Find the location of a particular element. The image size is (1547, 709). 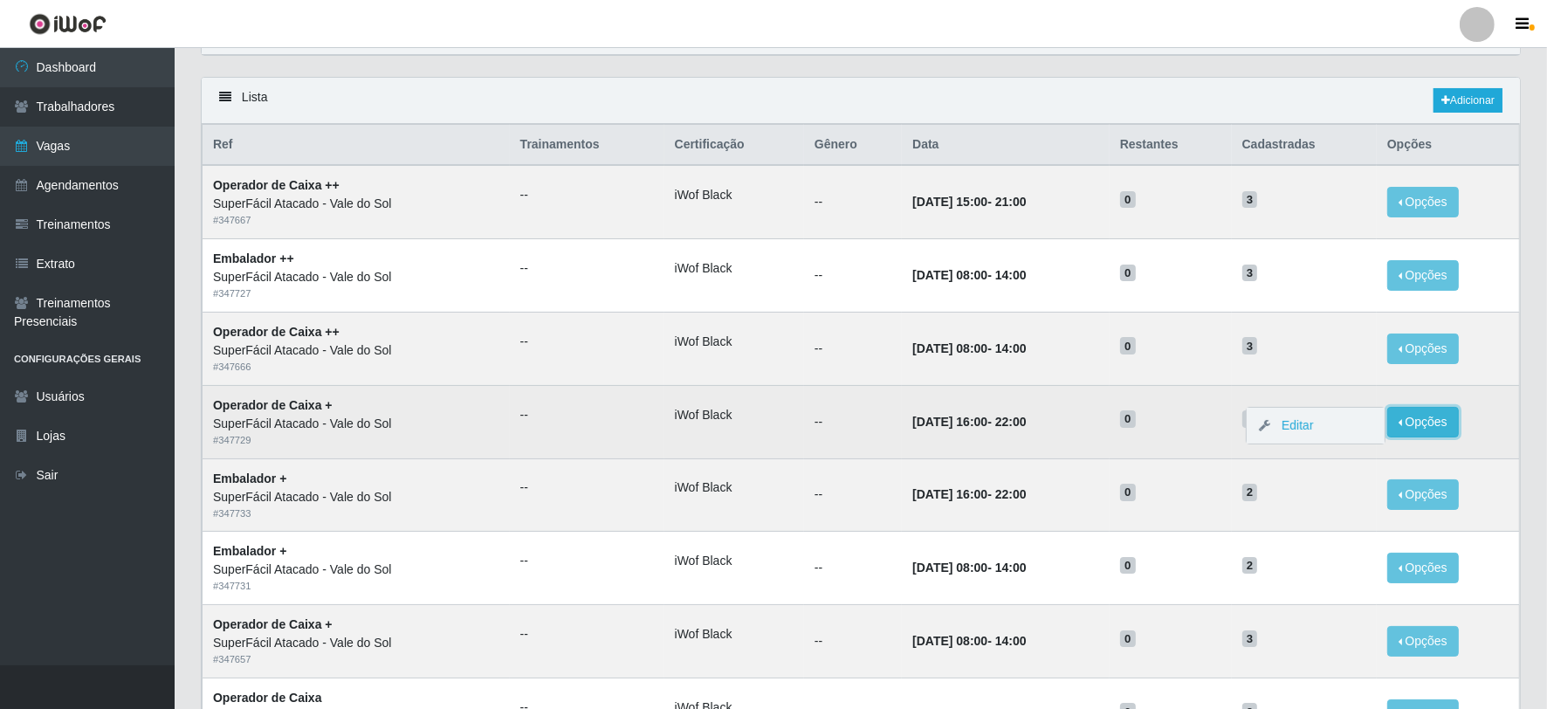

div: # 347727 is located at coordinates (356, 293).